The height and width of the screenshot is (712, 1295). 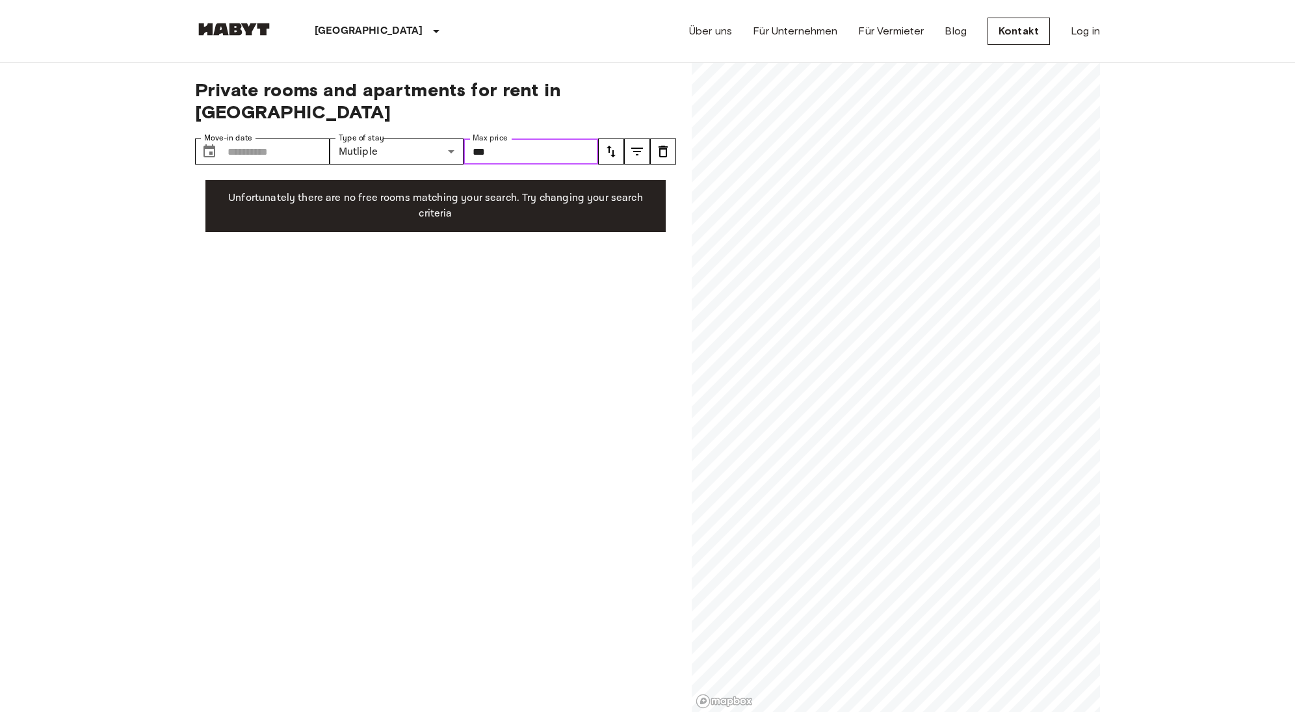 I want to click on label: Type of stay, so click(x=362, y=138).